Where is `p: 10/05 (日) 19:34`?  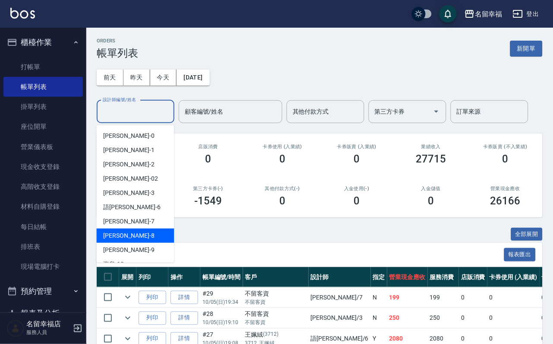
p: 10/05 (日) 19:34 is located at coordinates (222, 302).